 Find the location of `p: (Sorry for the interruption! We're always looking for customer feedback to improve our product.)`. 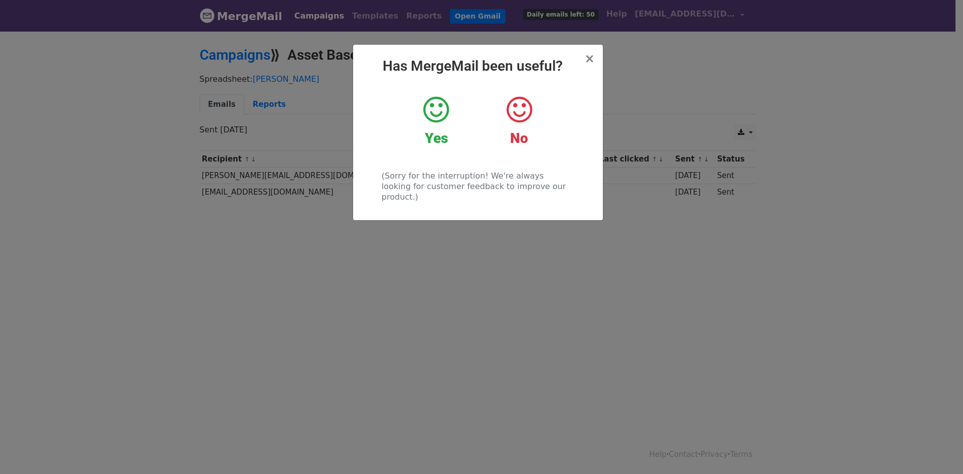

p: (Sorry for the interruption! We're always looking for customer feedback to improve our product.) is located at coordinates (478, 186).